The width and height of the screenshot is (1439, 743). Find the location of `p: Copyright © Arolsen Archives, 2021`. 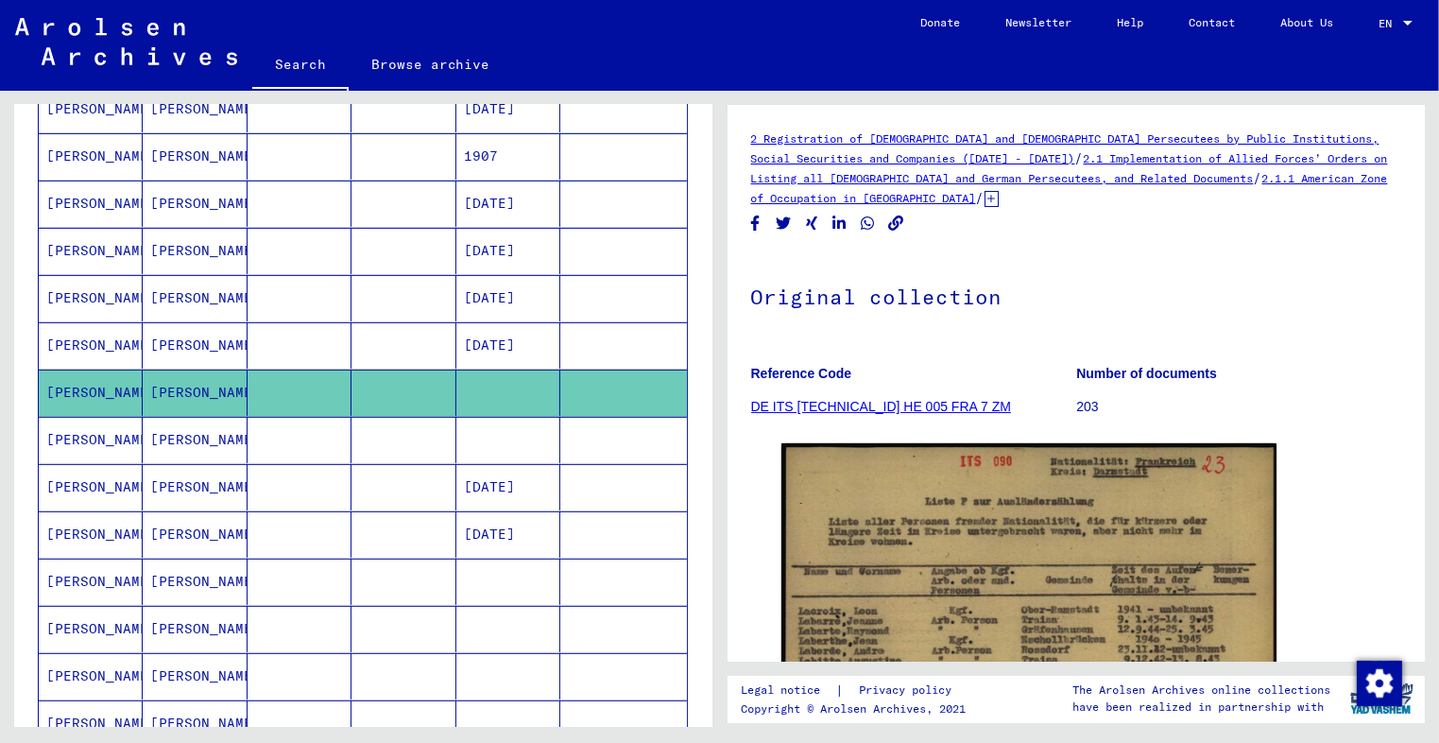

p: Copyright © Arolsen Archives, 2021 is located at coordinates (857, 709).